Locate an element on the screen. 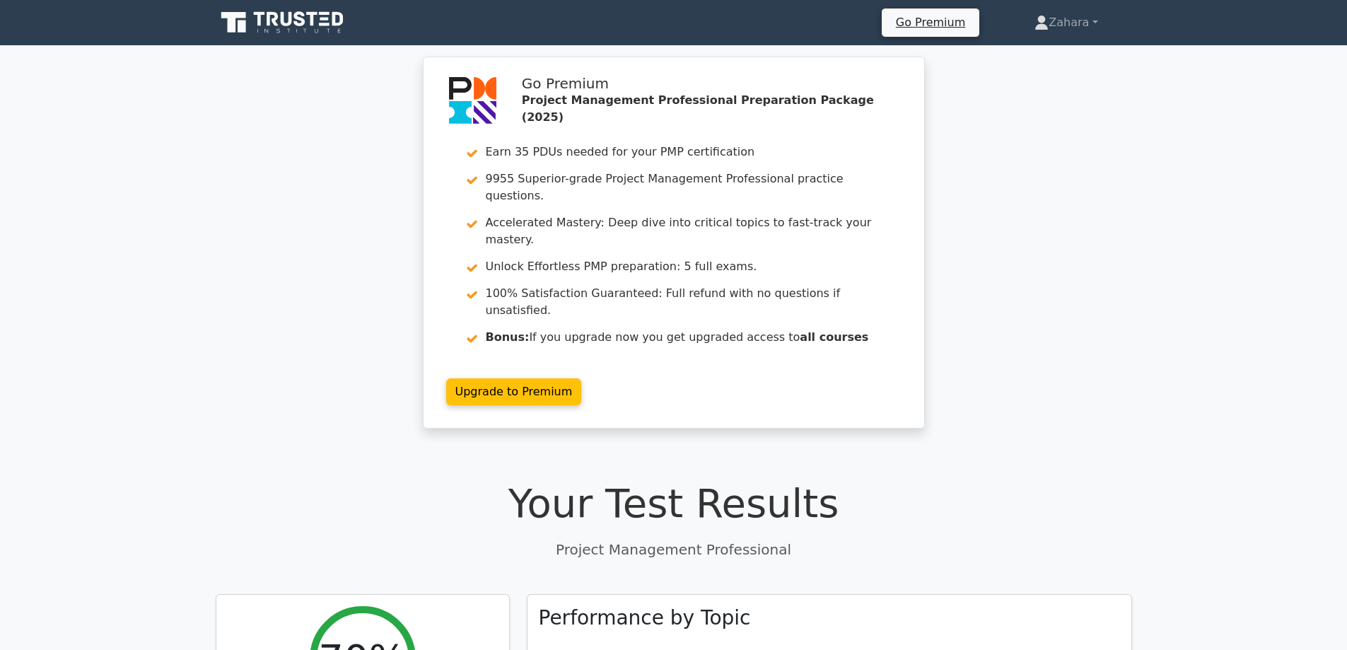 The width and height of the screenshot is (1347, 650). a: Go Premium is located at coordinates (930, 22).